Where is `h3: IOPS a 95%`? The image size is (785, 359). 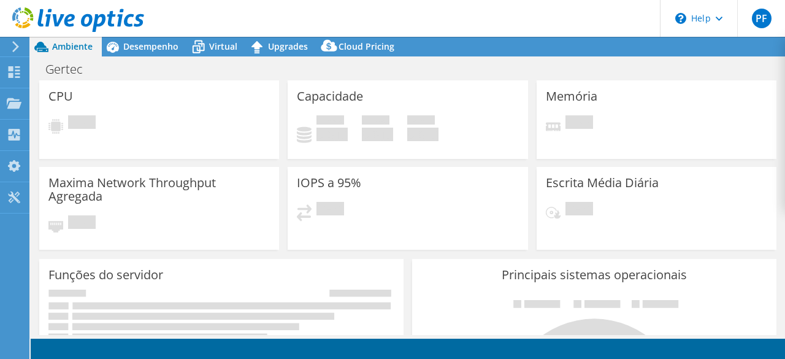
h3: IOPS a 95% is located at coordinates (329, 183).